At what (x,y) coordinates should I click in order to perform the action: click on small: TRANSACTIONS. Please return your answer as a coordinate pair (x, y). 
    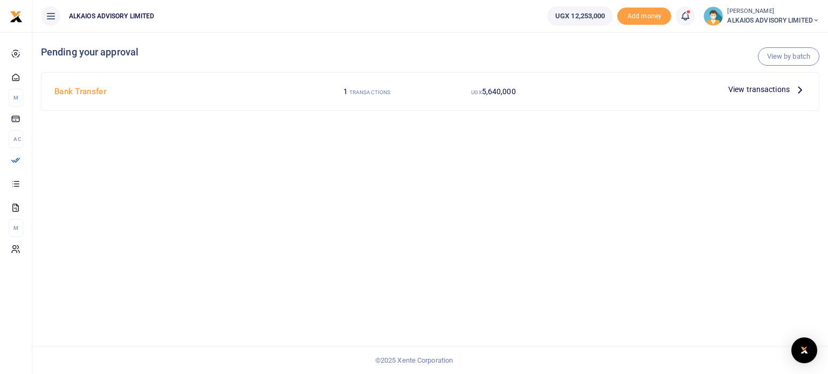
    Looking at the image, I should click on (370, 92).